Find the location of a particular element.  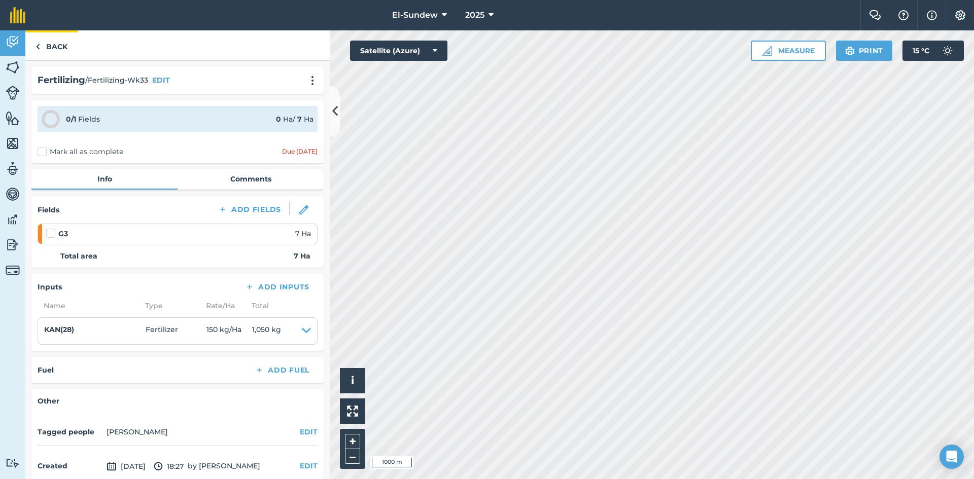

button: i is located at coordinates (353, 381).